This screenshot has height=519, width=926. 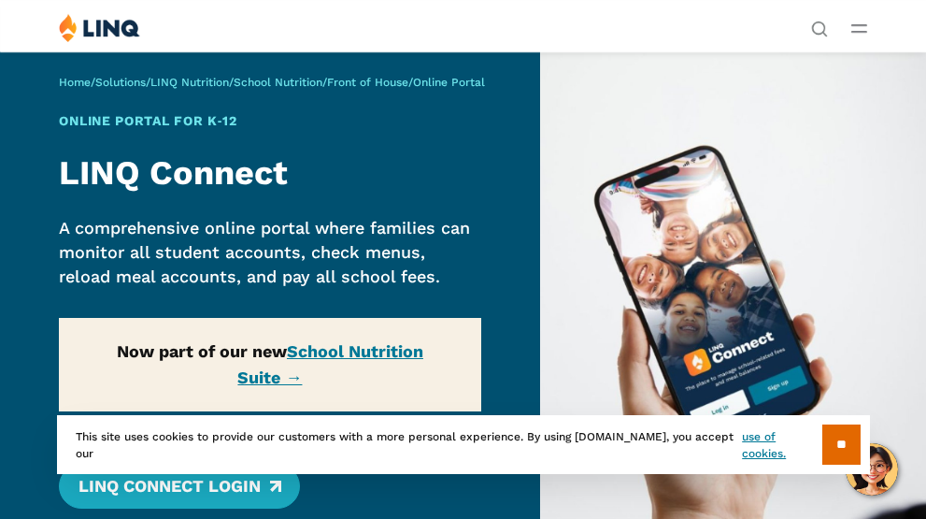 What do you see at coordinates (270, 363) in the screenshot?
I see `strong: Now part of our new` at bounding box center [270, 363].